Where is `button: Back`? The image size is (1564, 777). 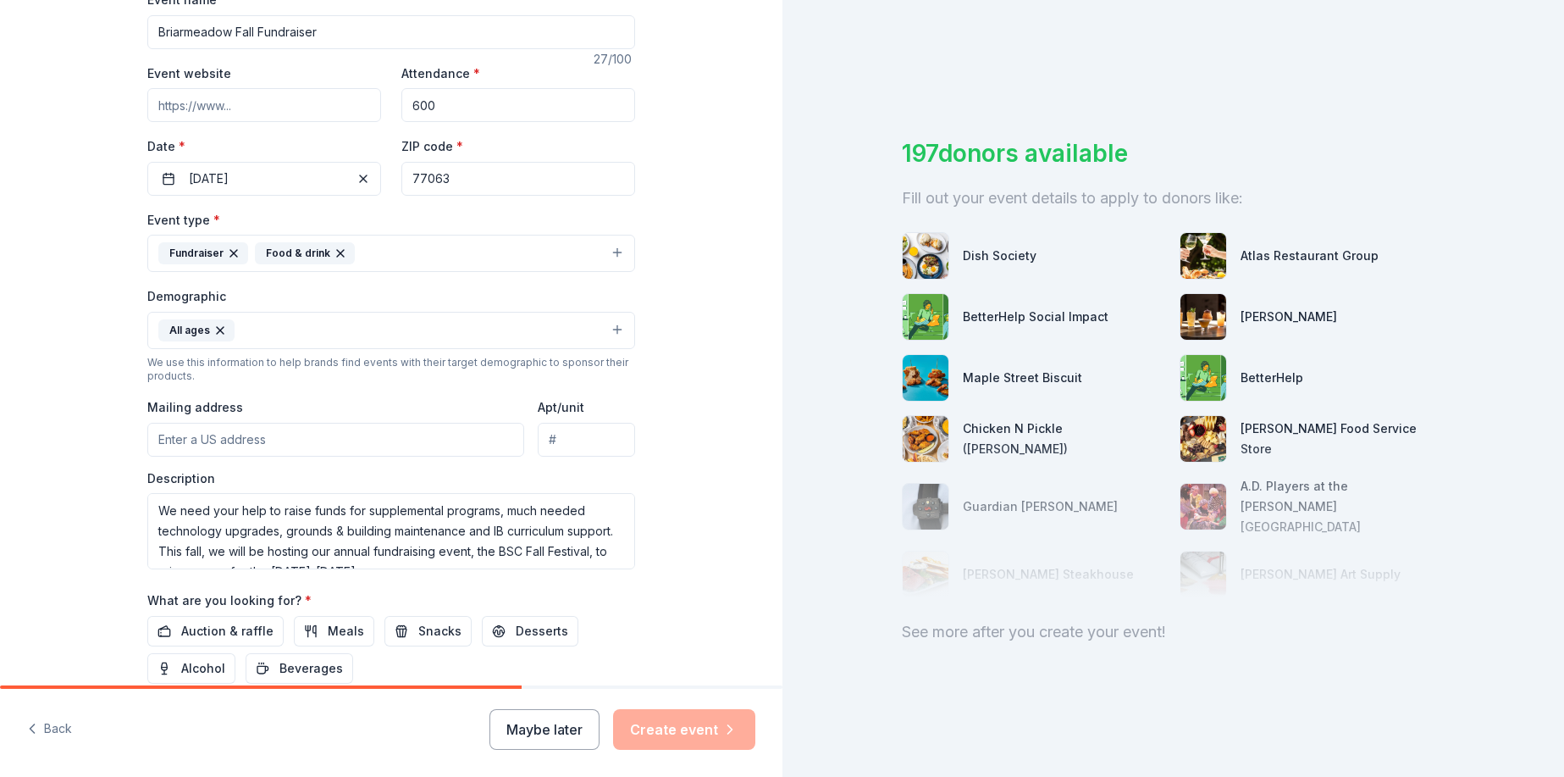 button: Back is located at coordinates (49, 729).